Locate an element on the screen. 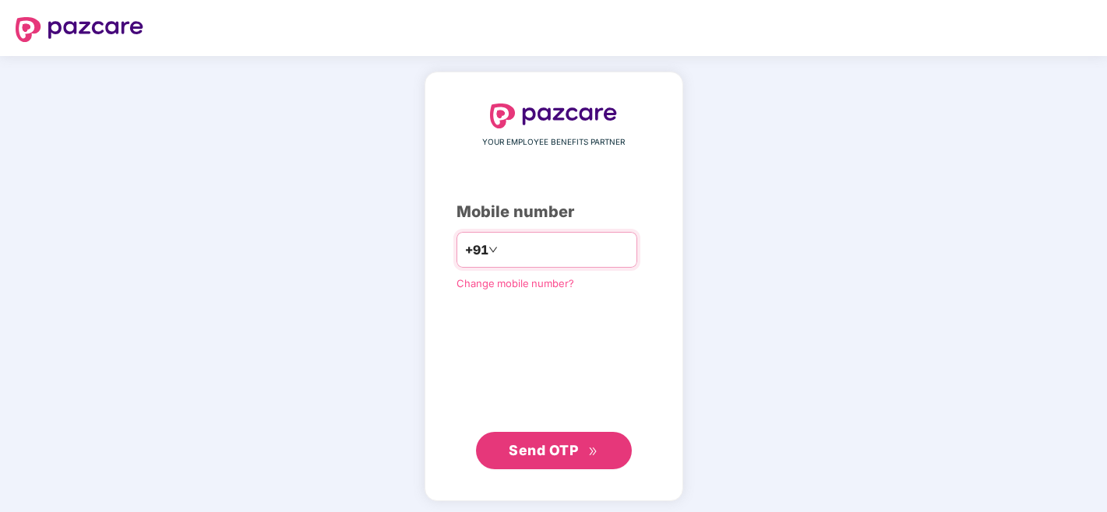 The height and width of the screenshot is (512, 1107). span: YOUR EMPLOYEE BENEFITS PARTNER is located at coordinates (553, 143).